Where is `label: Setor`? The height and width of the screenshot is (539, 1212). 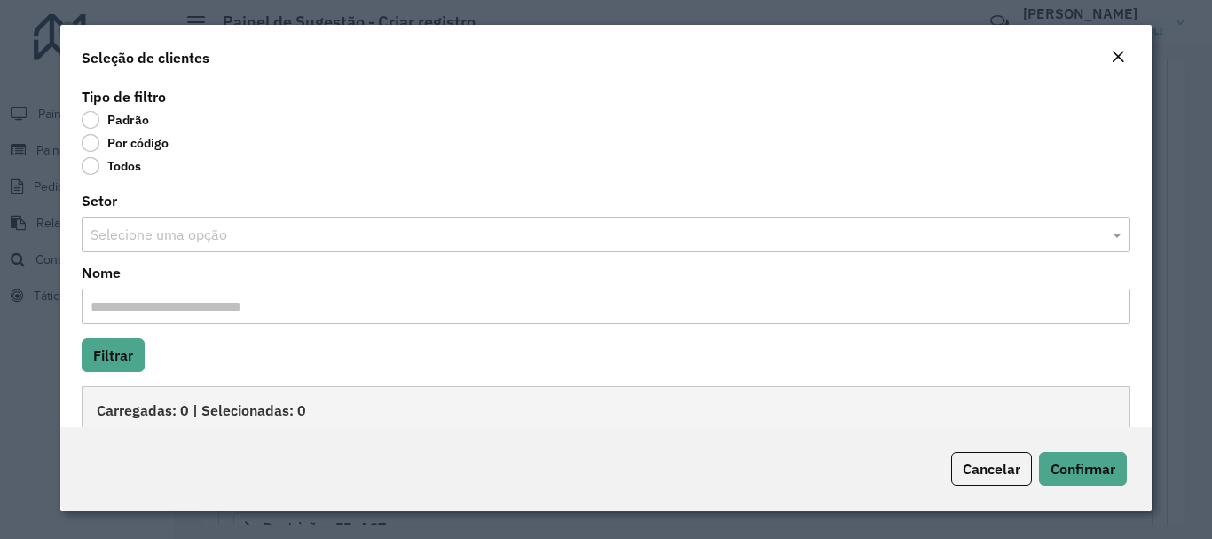 label: Setor is located at coordinates (99, 201).